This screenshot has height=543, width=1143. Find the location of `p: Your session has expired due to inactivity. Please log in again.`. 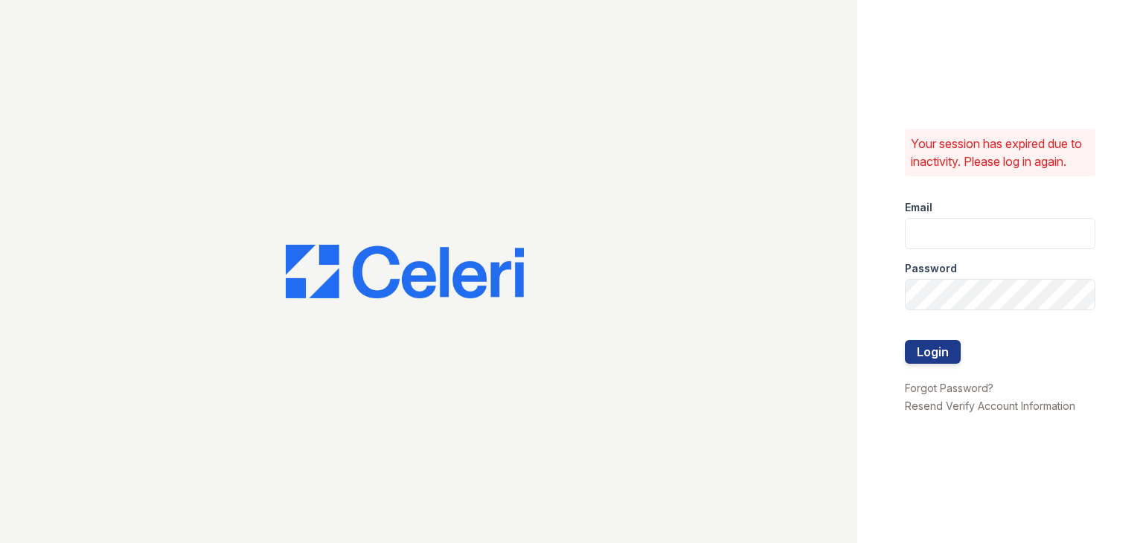

p: Your session has expired due to inactivity. Please log in again. is located at coordinates (1000, 153).